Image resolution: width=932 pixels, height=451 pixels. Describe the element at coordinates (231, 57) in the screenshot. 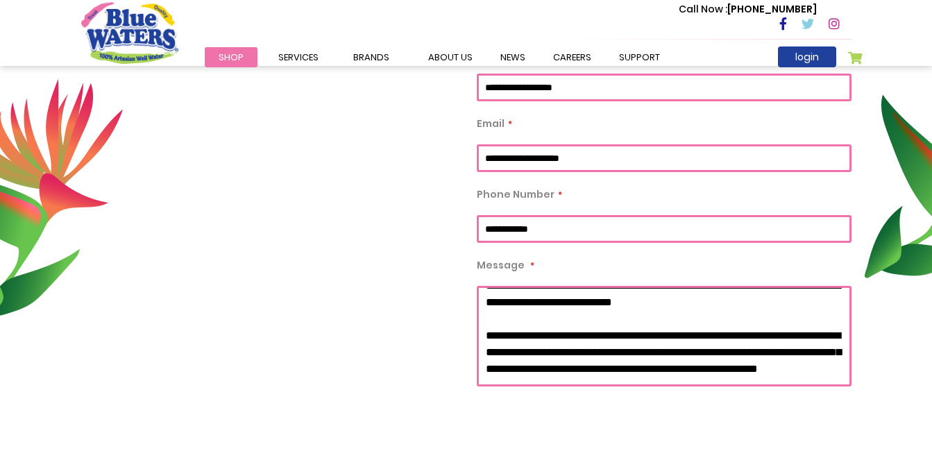

I see `span: Shop` at that location.